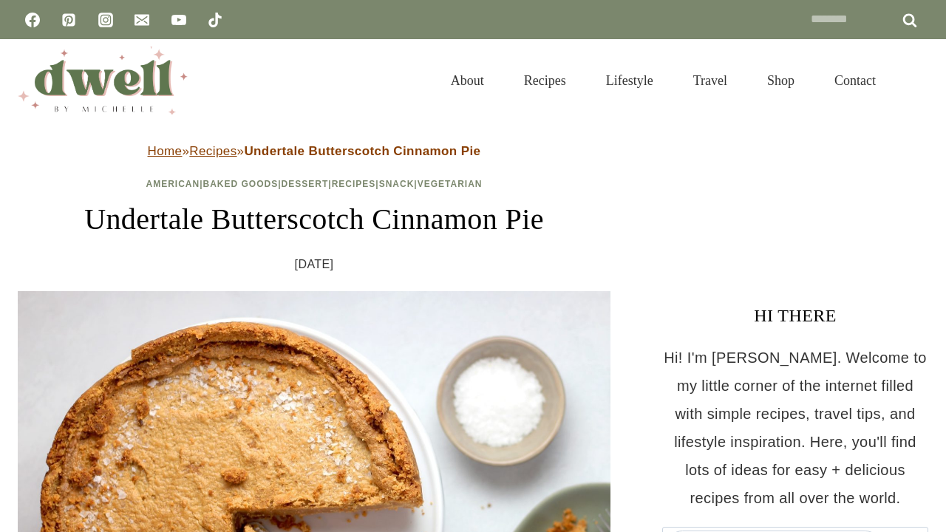 The width and height of the screenshot is (946, 532). Describe the element at coordinates (142, 20) in the screenshot. I see `a: Email` at that location.